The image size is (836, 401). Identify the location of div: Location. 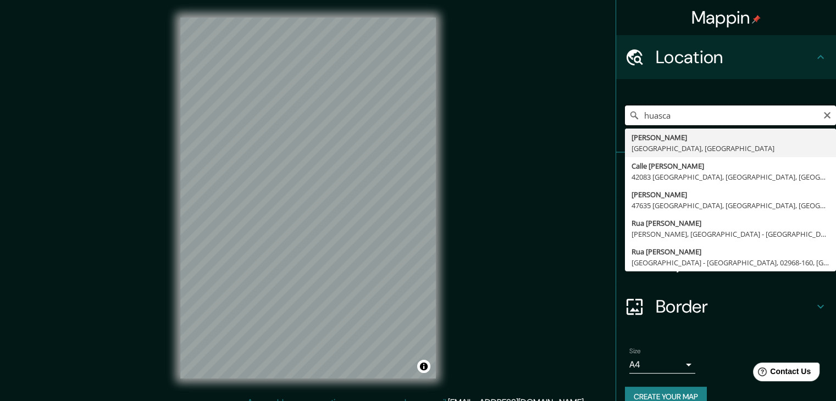
(726, 57).